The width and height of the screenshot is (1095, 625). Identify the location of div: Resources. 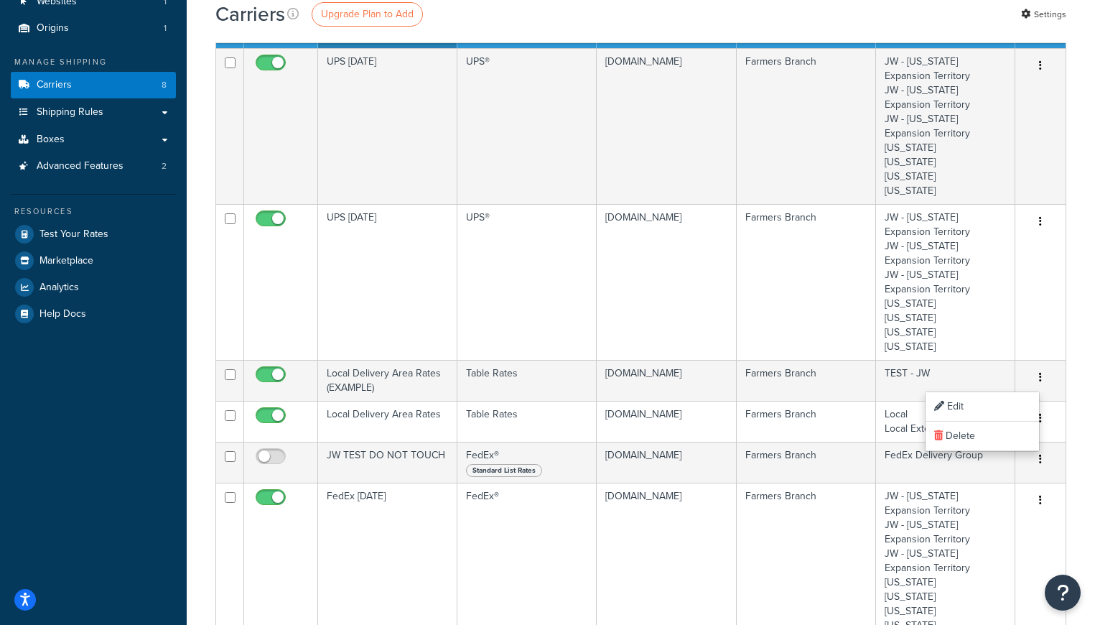
(93, 211).